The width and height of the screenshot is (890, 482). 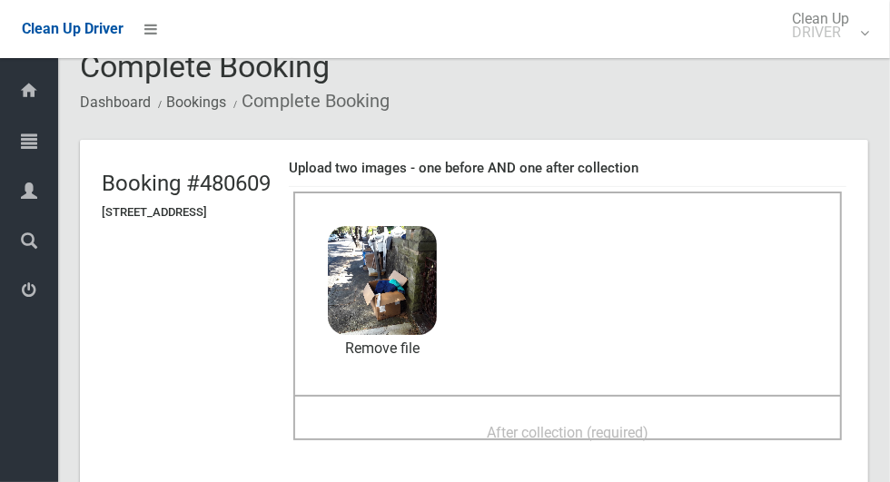 I want to click on h2: Booking #480609, so click(x=186, y=184).